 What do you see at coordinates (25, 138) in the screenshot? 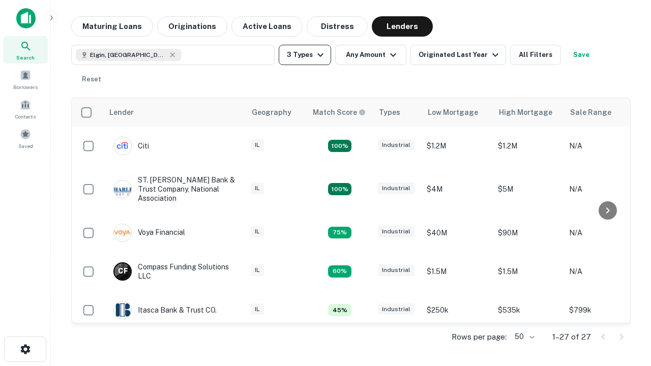
I see `a: Saved` at bounding box center [25, 138].